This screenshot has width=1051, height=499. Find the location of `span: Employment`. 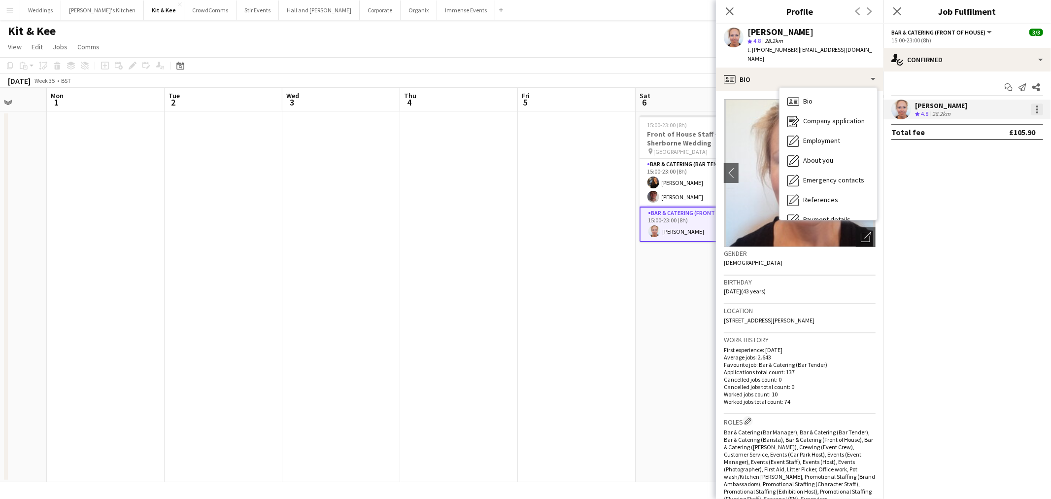

span: Employment is located at coordinates (822, 140).